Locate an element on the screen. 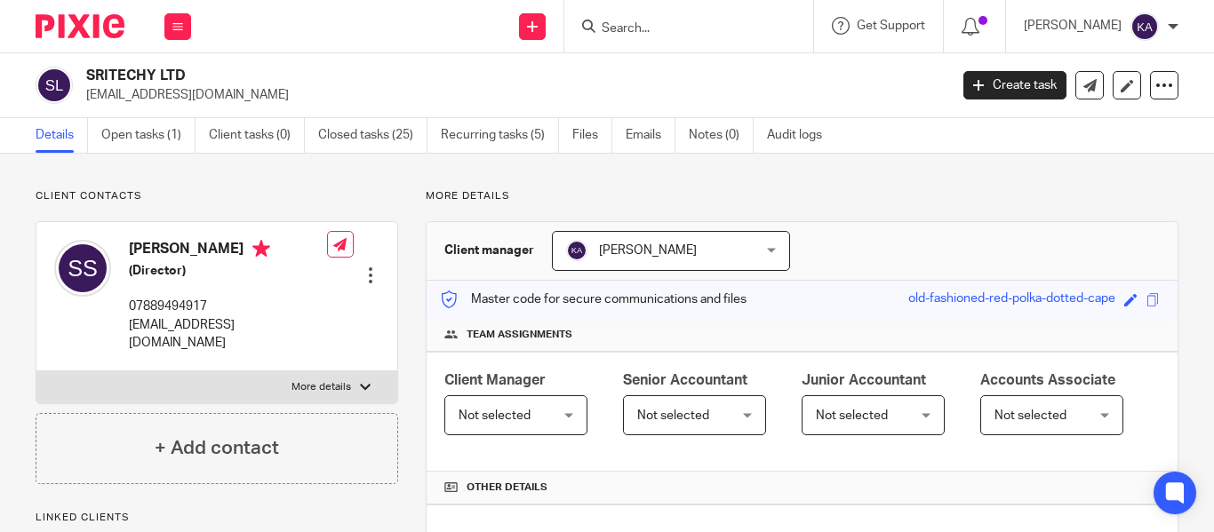 The width and height of the screenshot is (1214, 532). i: Primary is located at coordinates (261, 249).